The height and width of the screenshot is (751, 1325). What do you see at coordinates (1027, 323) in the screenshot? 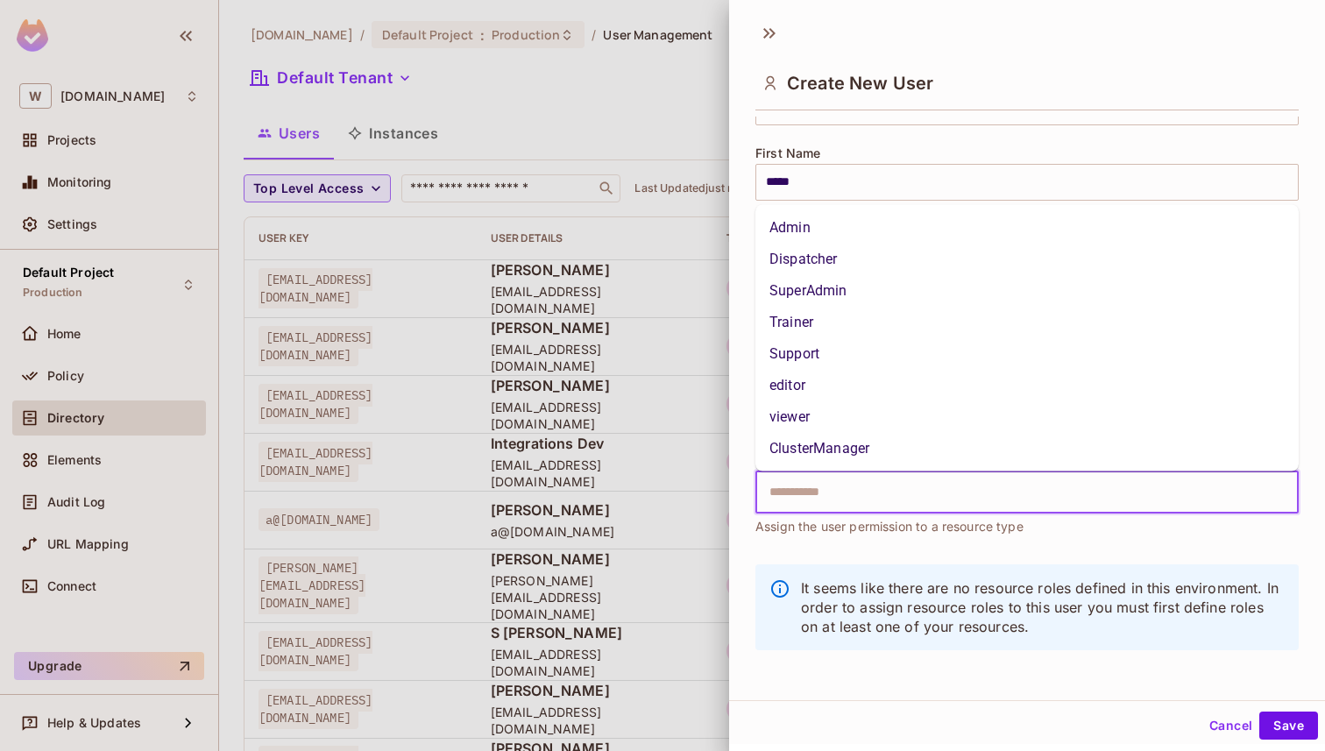
I see `li: Trainer` at bounding box center [1027, 323].